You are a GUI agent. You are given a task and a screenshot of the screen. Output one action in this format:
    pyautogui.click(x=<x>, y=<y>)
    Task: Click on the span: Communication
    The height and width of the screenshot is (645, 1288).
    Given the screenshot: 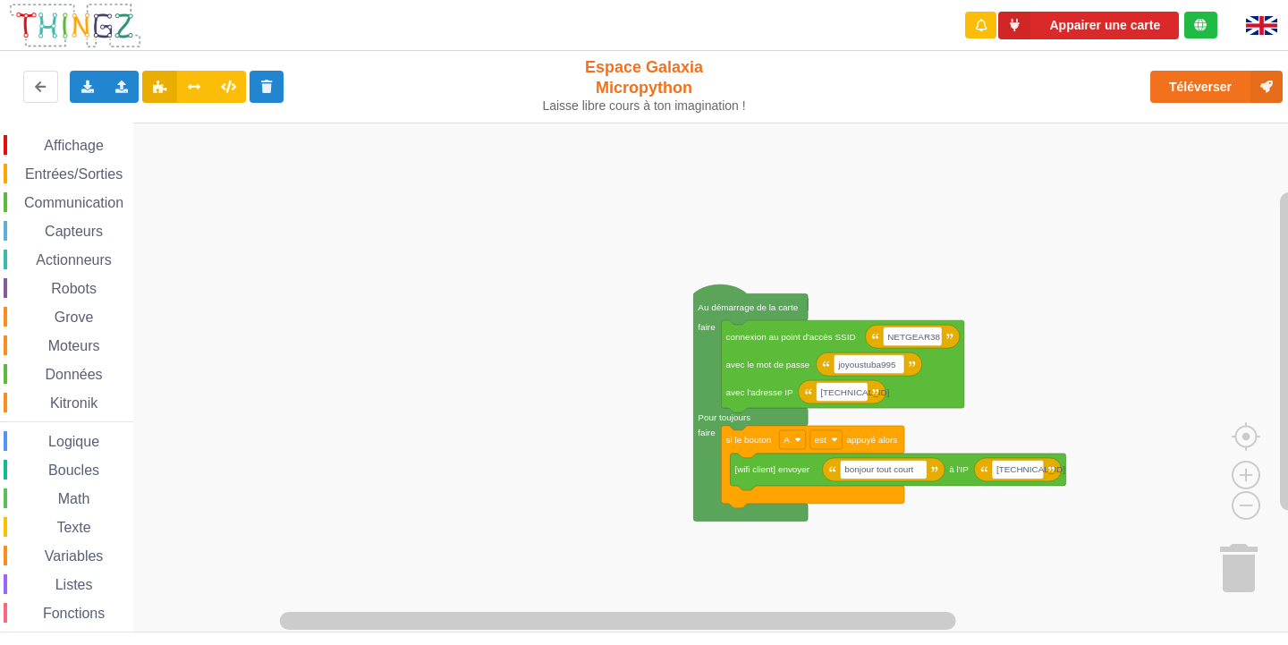 What is the action you would take?
    pyautogui.click(x=73, y=202)
    